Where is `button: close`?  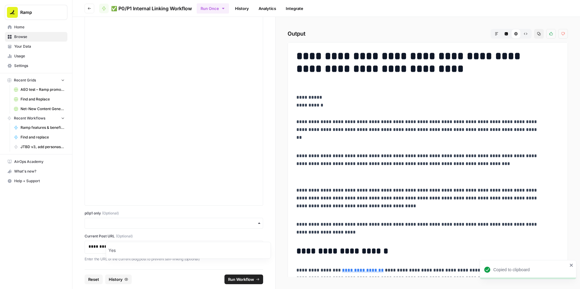
button: close is located at coordinates (571, 265).